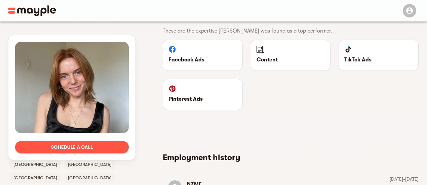 Image resolution: width=427 pixels, height=185 pixels. I want to click on img: Main logo, so click(32, 11).